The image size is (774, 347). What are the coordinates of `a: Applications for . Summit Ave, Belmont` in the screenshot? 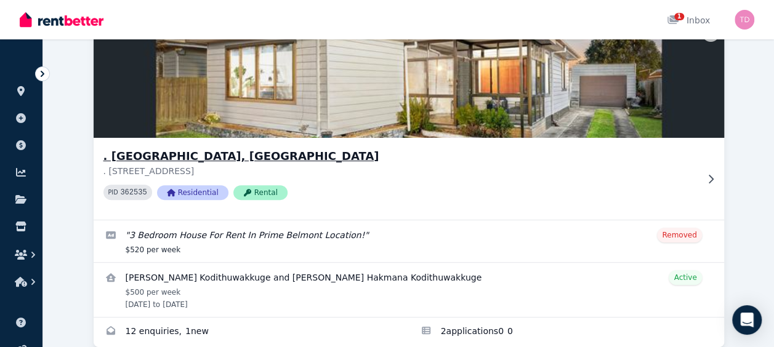 It's located at (567, 333).